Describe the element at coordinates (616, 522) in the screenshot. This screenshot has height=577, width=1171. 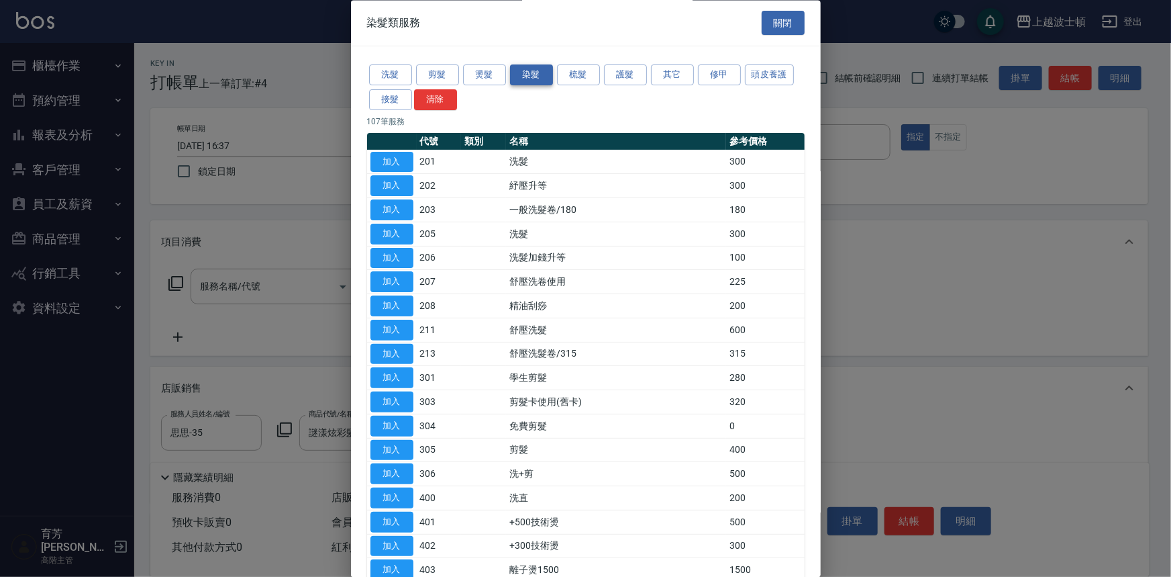
I see `td: +500技術燙` at that location.